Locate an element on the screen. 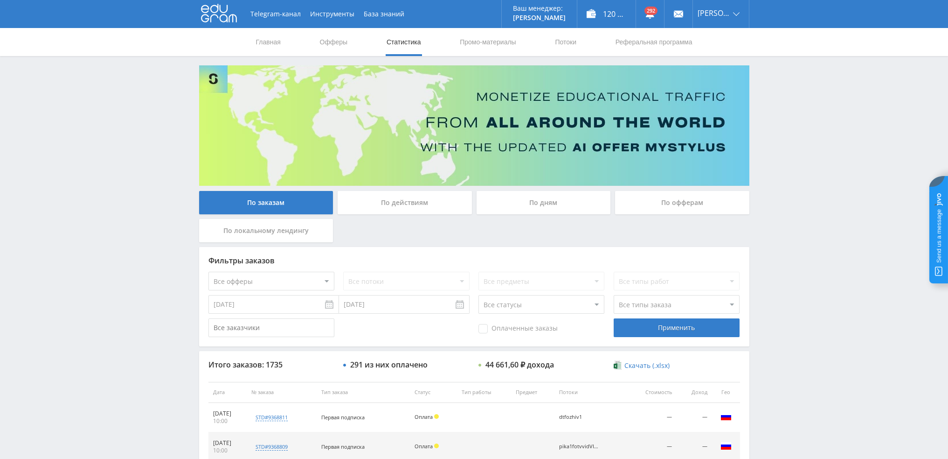 The image size is (948, 459). div: Фильтры заказов is located at coordinates (474, 260).